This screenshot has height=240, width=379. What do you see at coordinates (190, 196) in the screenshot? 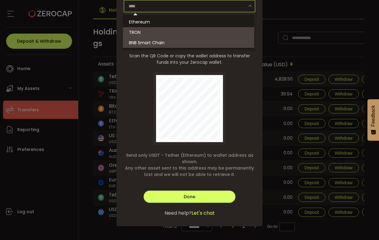
I see `button: Done` at bounding box center [190, 196].